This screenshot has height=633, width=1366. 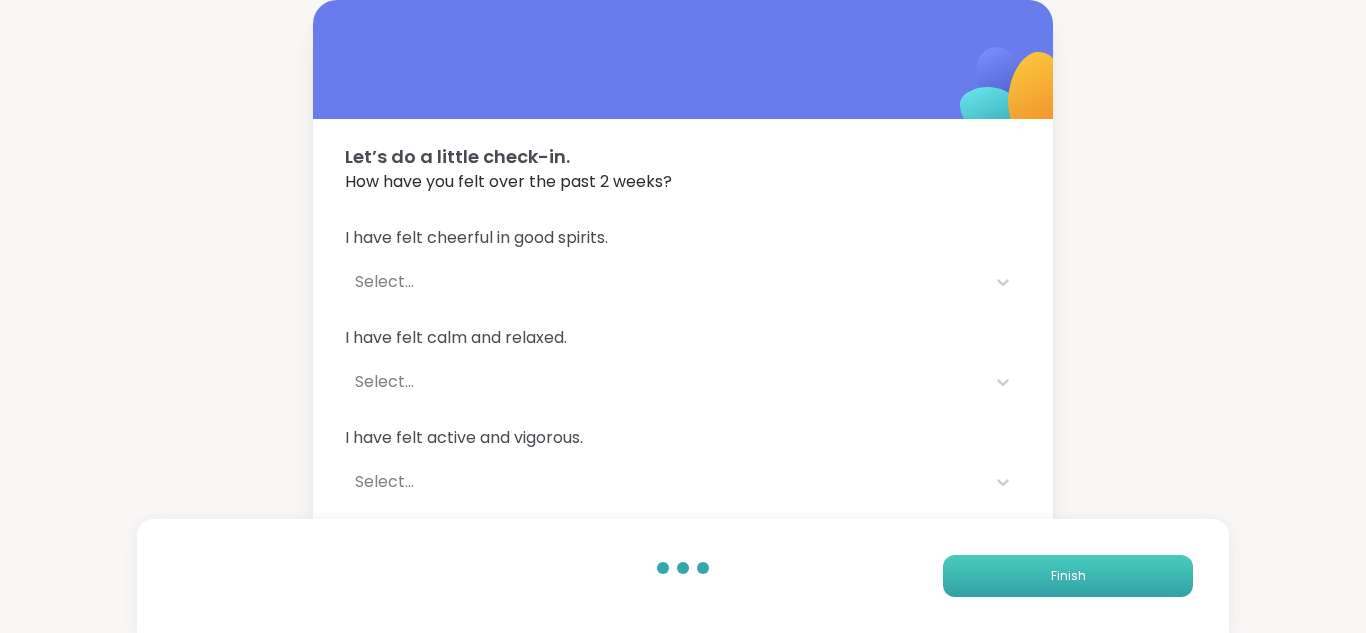 I want to click on button: Finish, so click(x=1068, y=576).